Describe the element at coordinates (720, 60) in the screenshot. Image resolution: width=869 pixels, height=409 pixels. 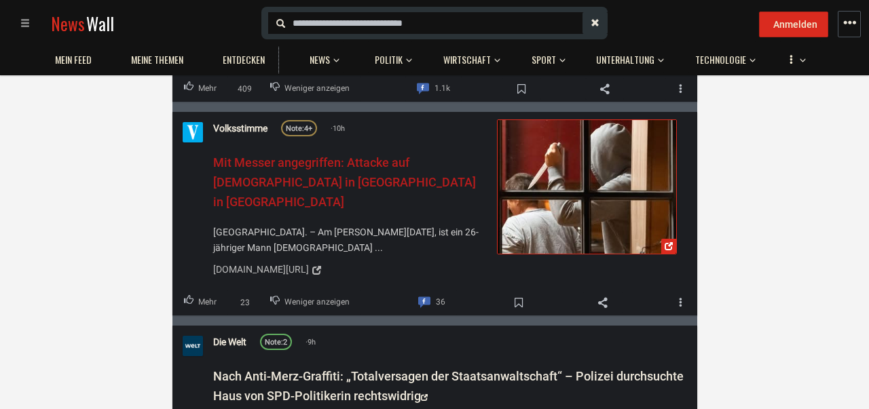
I see `span: Technologie` at that location.